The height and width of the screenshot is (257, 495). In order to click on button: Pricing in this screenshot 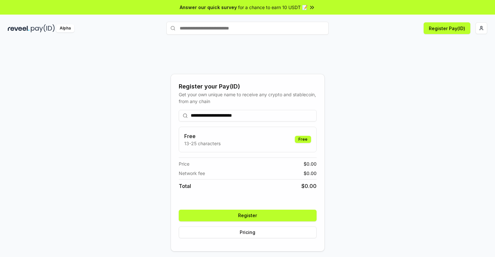, I will do `click(248, 233)`.